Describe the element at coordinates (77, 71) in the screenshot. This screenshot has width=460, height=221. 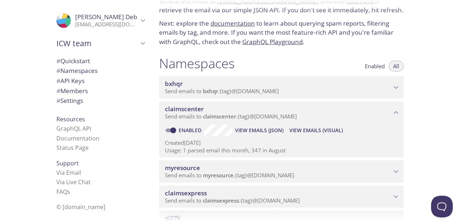
I see `span: Namespaces` at that location.